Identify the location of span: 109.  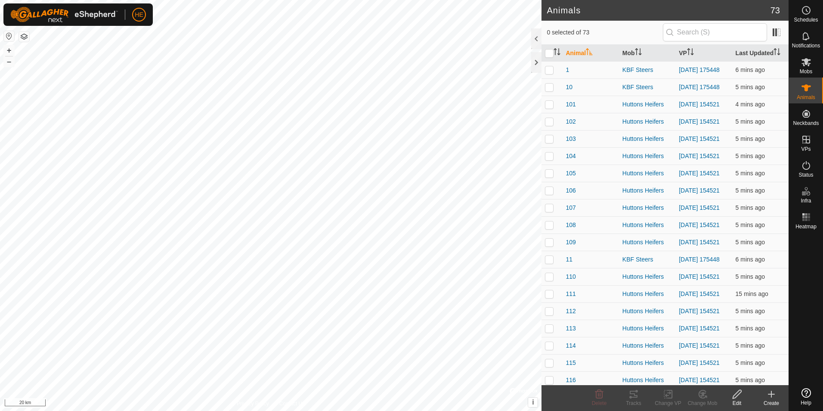
(571, 242).